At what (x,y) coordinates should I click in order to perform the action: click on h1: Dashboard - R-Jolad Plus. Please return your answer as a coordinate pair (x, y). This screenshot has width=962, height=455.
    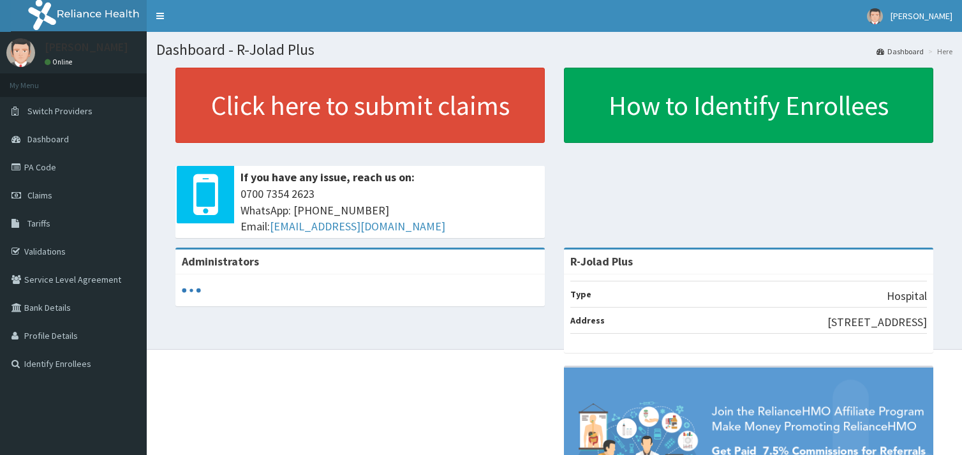
    Looking at the image, I should click on (554, 50).